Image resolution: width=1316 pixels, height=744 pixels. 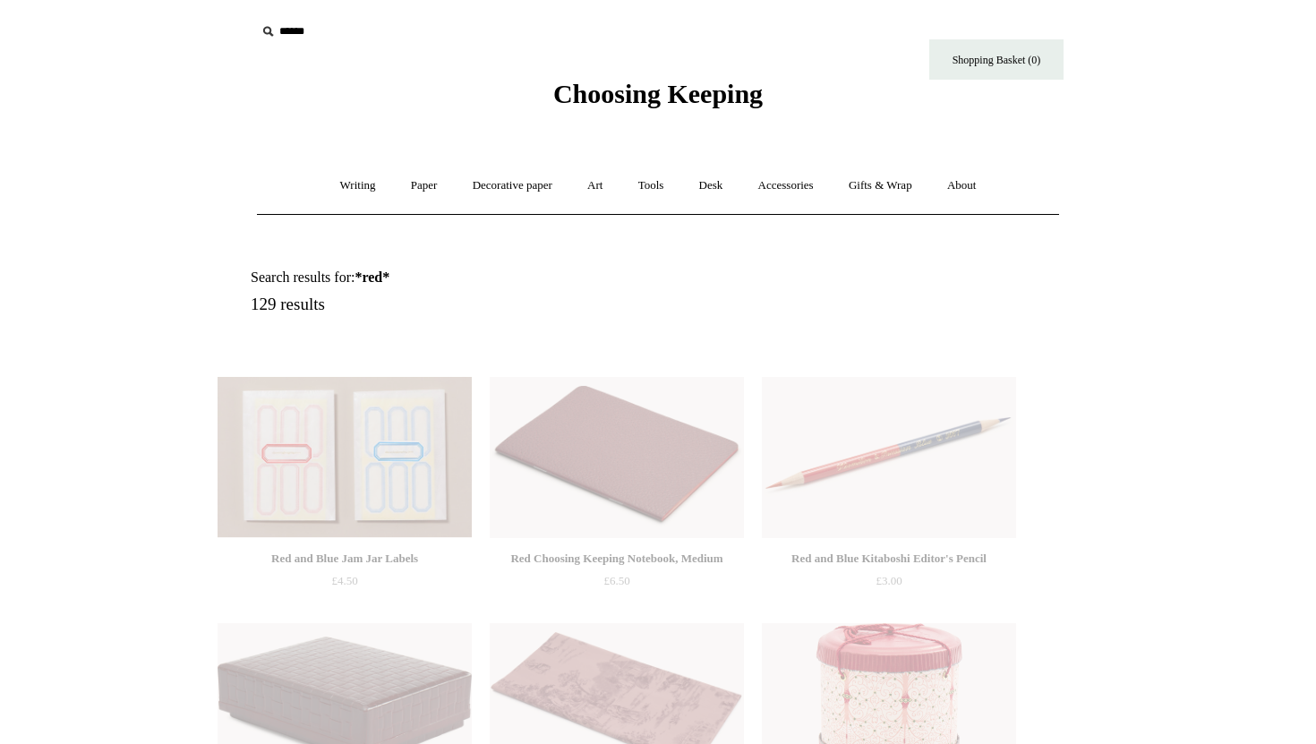 What do you see at coordinates (889, 585) in the screenshot?
I see `a: Red and Blue Kitaboshi Editor's Pencil £3.00` at bounding box center [889, 585].